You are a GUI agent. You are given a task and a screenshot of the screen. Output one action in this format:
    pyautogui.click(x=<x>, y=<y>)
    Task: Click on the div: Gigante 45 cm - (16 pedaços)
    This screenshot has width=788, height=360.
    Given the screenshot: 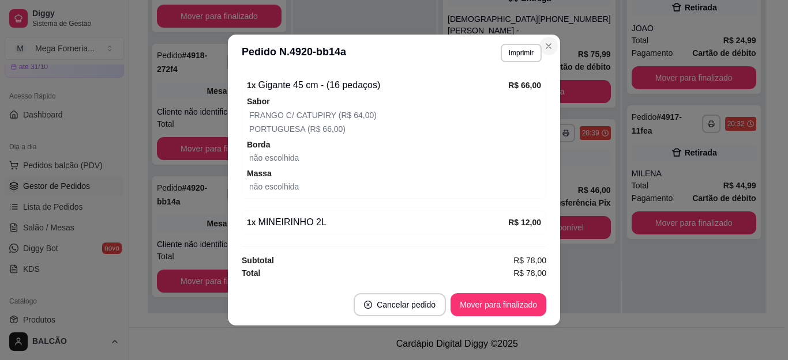 What is the action you would take?
    pyautogui.click(x=377, y=85)
    